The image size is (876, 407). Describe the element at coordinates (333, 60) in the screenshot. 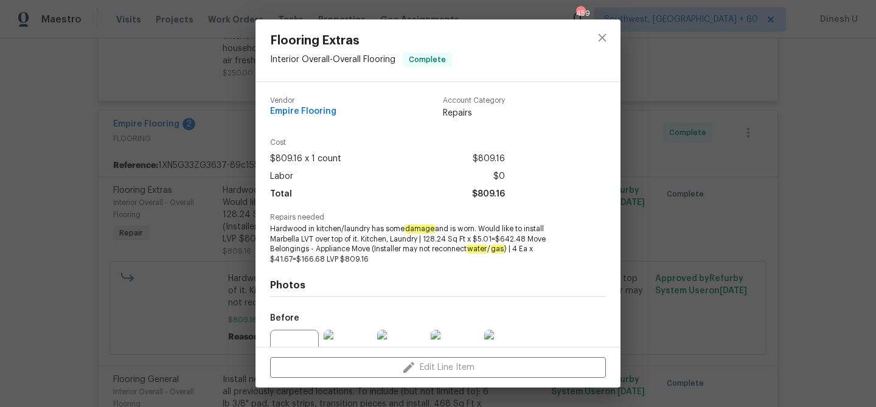

I see `span: Interior Overall - Overall Flooring` at that location.